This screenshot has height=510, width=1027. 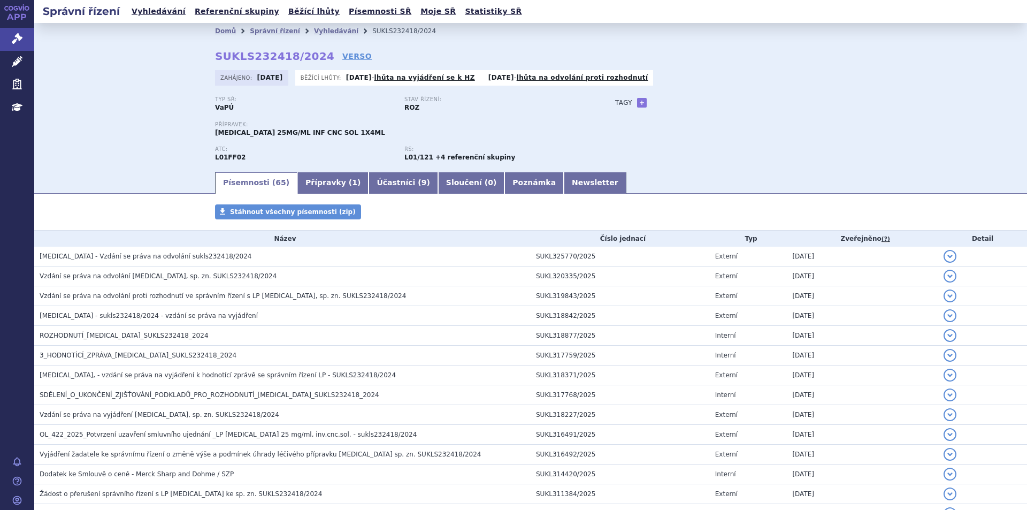 I want to click on span: SDĚLENÍ_O_UKONČENÍ_ZJIŠŤOVÁNÍ_PODKLADŮ_PRO_ROZHODNUTÍ_KEYTRUDA_SUKLS232418_2024, so click(x=209, y=395).